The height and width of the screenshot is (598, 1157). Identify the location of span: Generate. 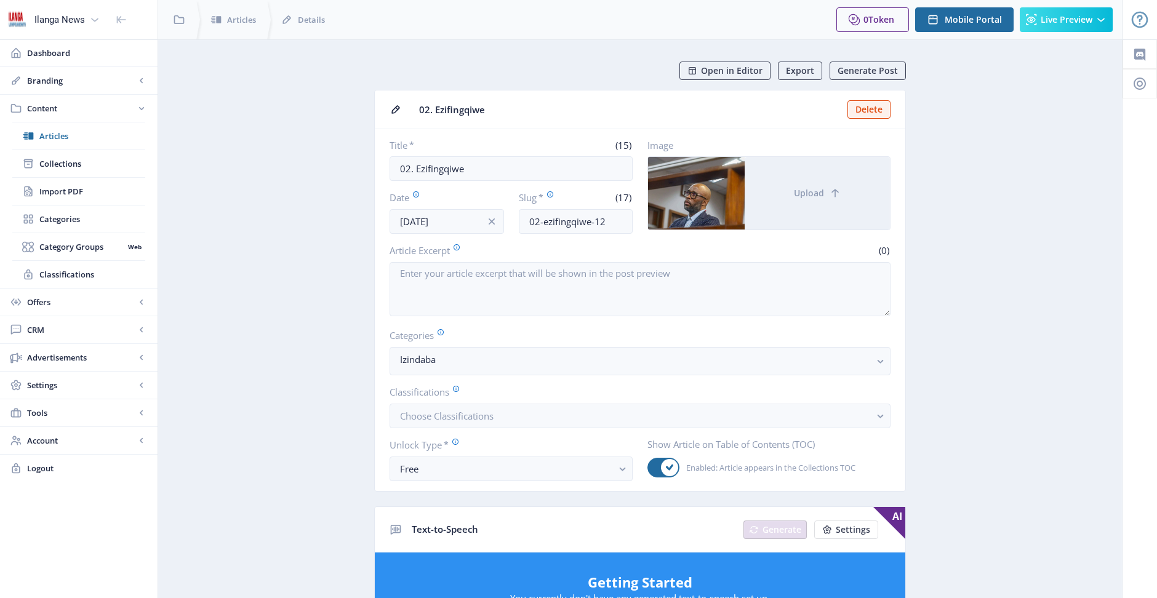
(782, 530).